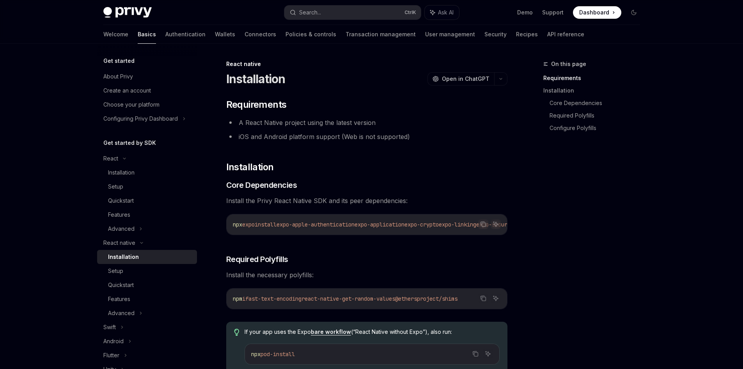 The height and width of the screenshot is (369, 743). Describe the element at coordinates (237, 332) in the screenshot. I see `svg: Tip` at that location.